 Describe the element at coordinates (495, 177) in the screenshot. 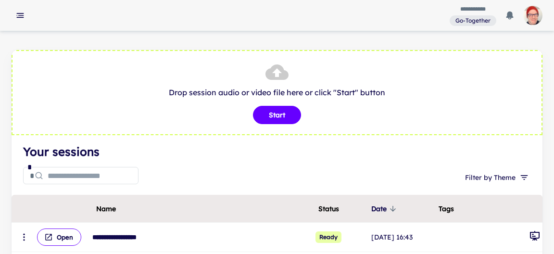

I see `button: Filter by Theme` at that location.